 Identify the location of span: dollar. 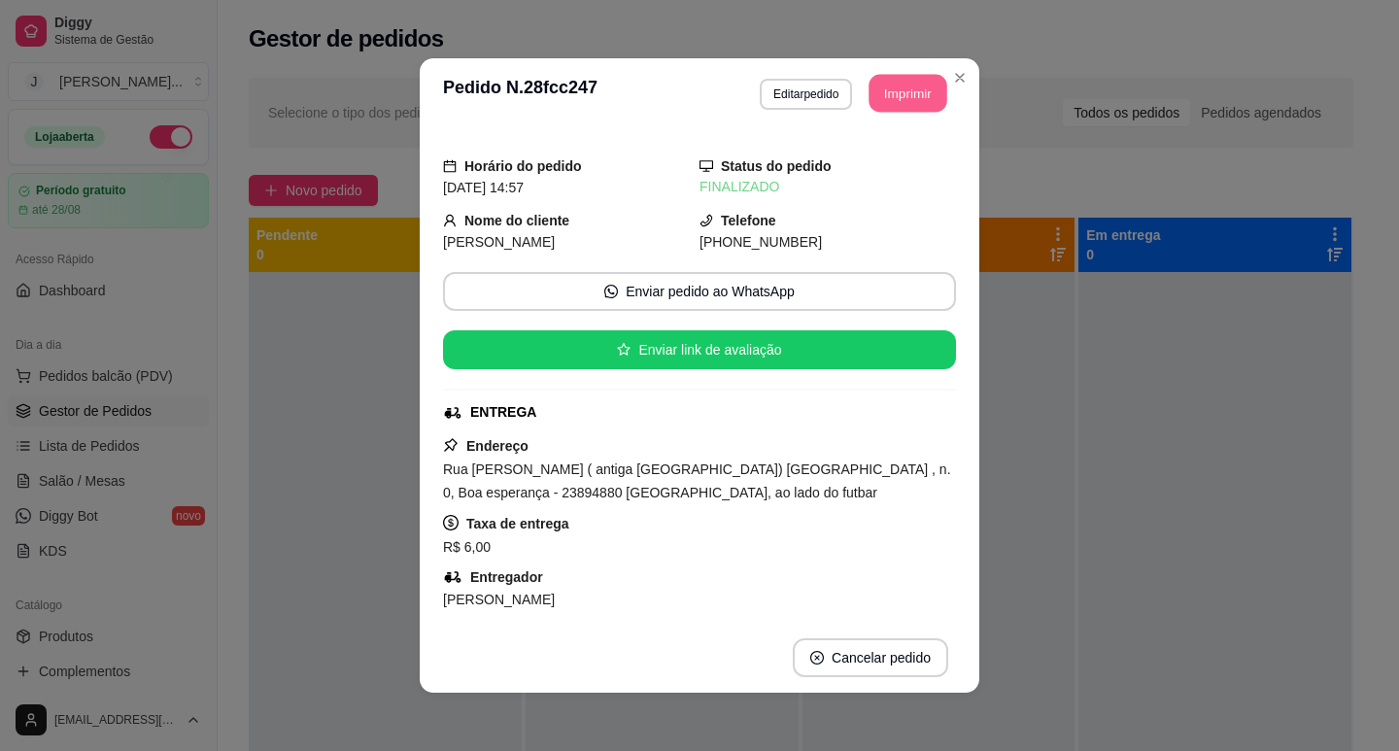
(451, 523).